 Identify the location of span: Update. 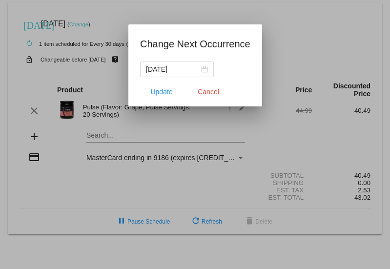
(161, 92).